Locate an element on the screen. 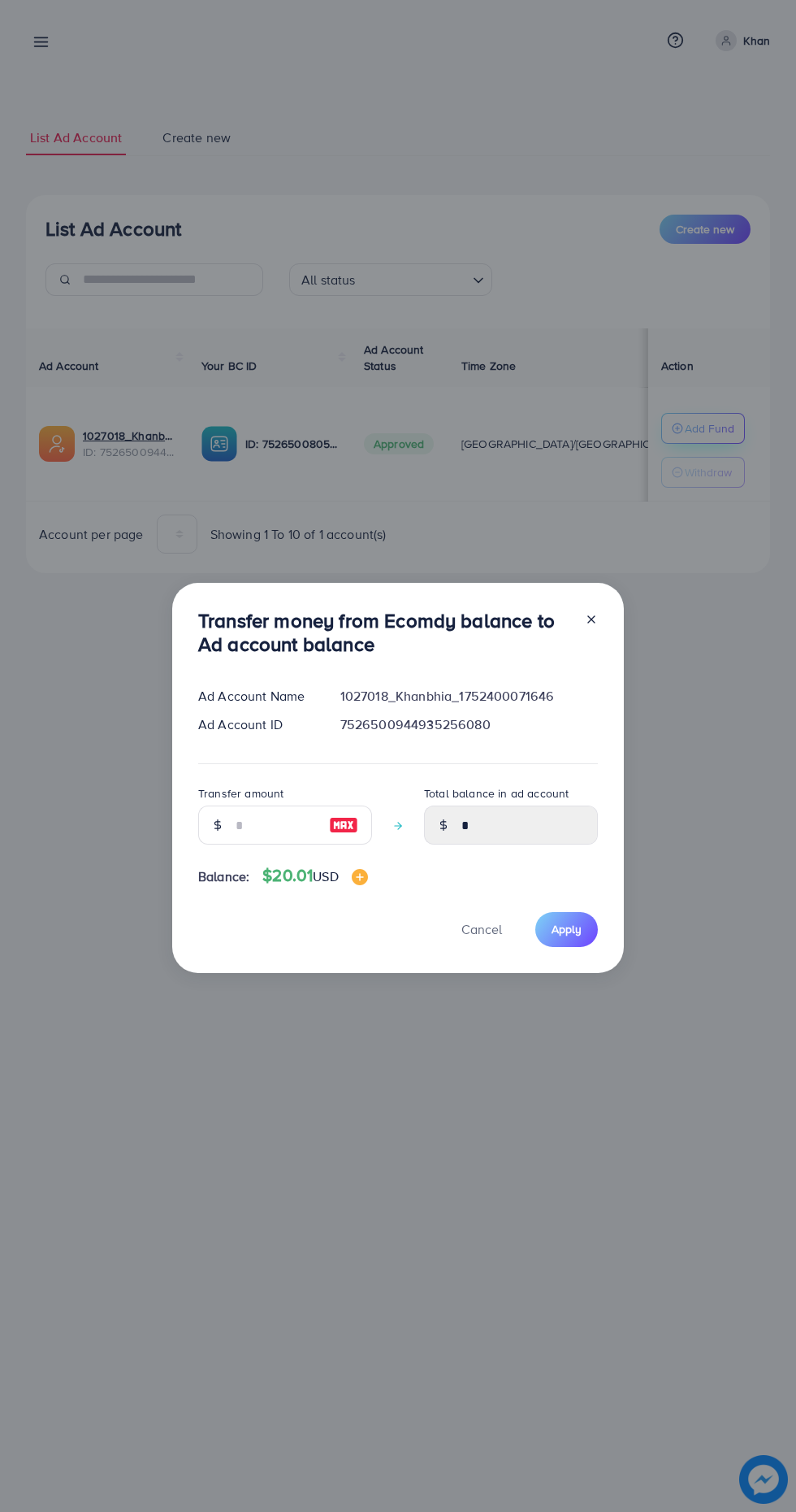 Image resolution: width=796 pixels, height=1512 pixels. label: Total balance in ad account is located at coordinates (497, 793).